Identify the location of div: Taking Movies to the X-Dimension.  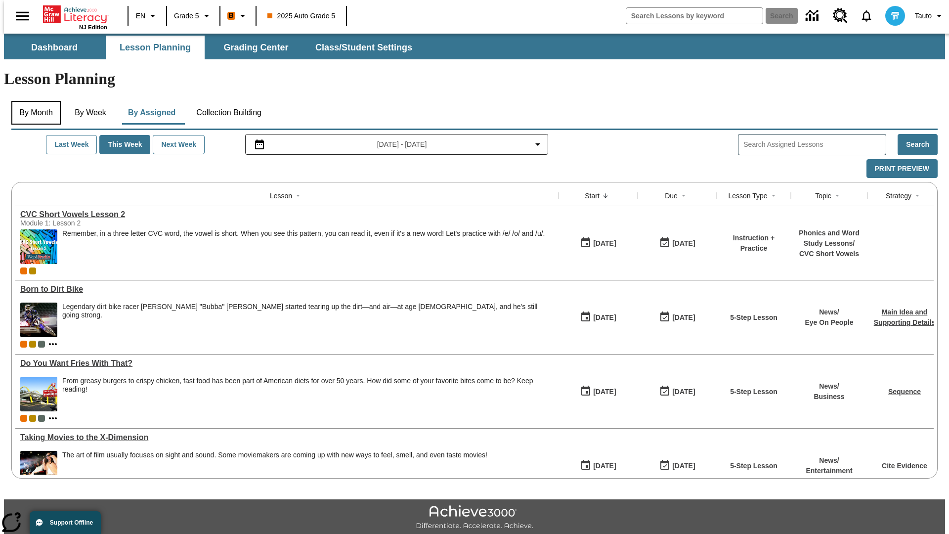
(287, 437).